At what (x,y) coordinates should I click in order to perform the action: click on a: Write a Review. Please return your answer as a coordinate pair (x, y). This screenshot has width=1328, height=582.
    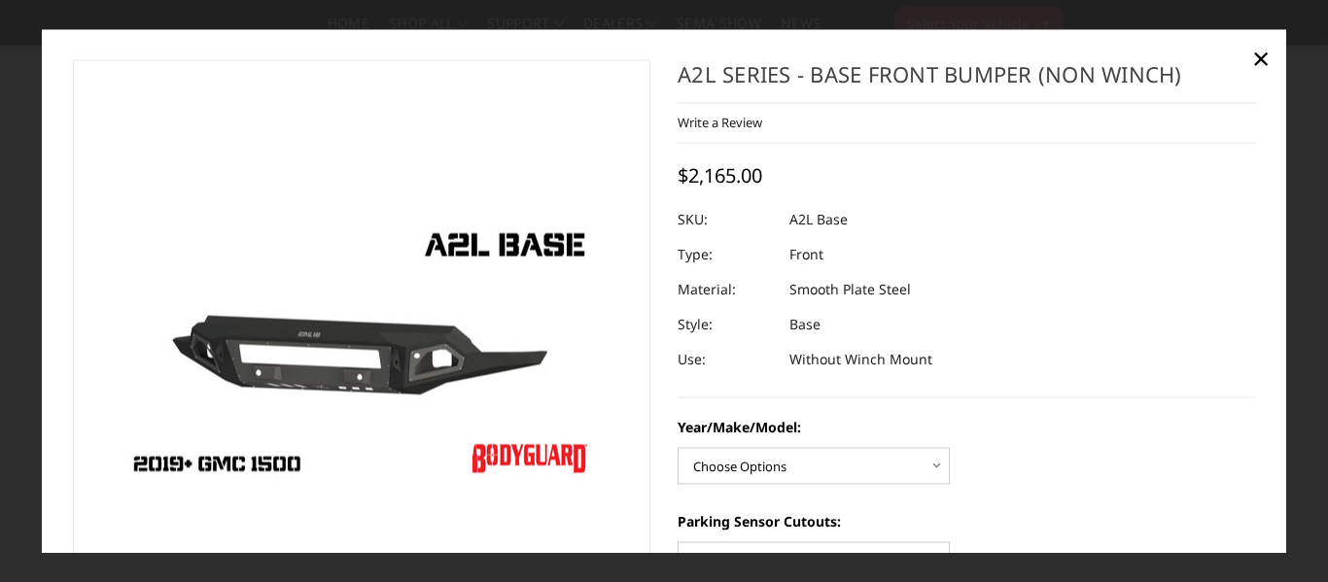
    Looking at the image, I should click on (719, 122).